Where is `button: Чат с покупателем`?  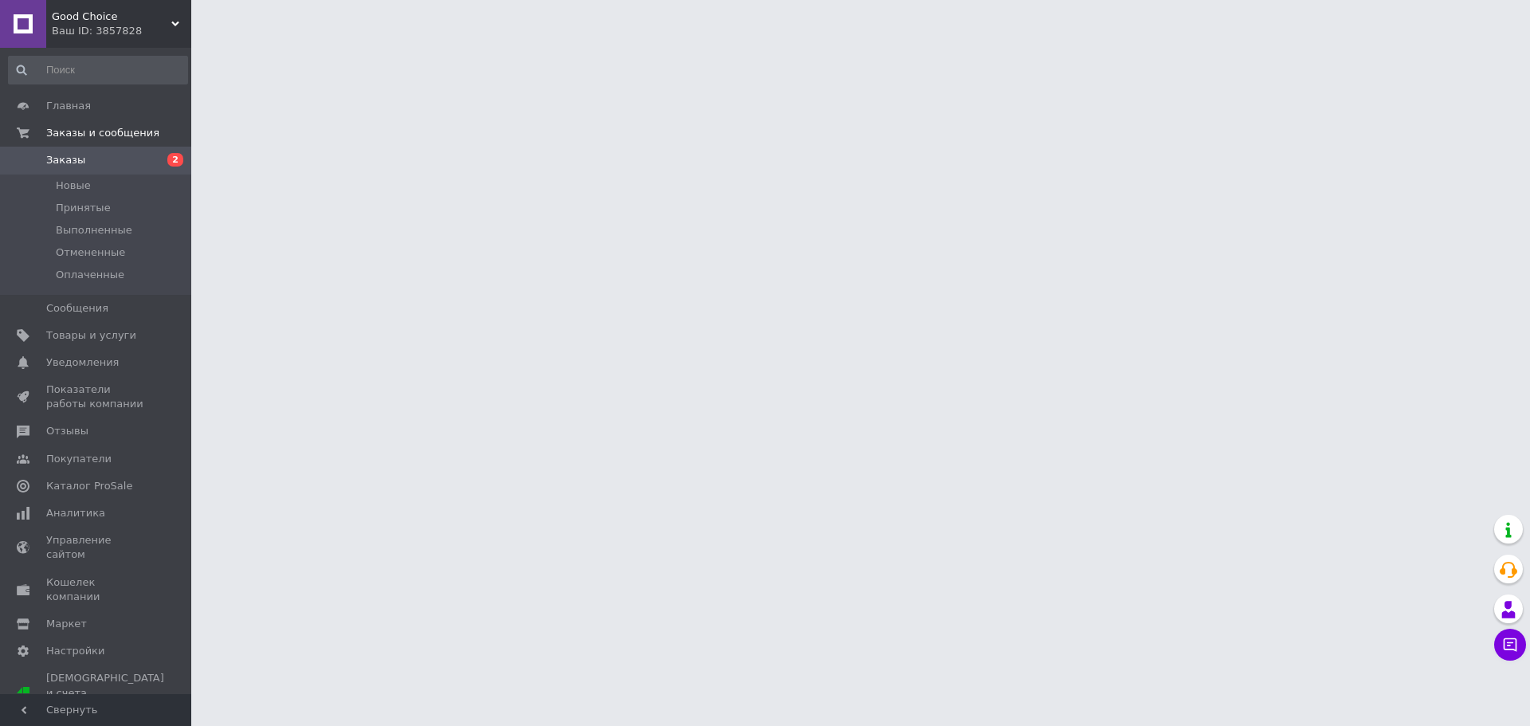 button: Чат с покупателем is located at coordinates (1511, 645).